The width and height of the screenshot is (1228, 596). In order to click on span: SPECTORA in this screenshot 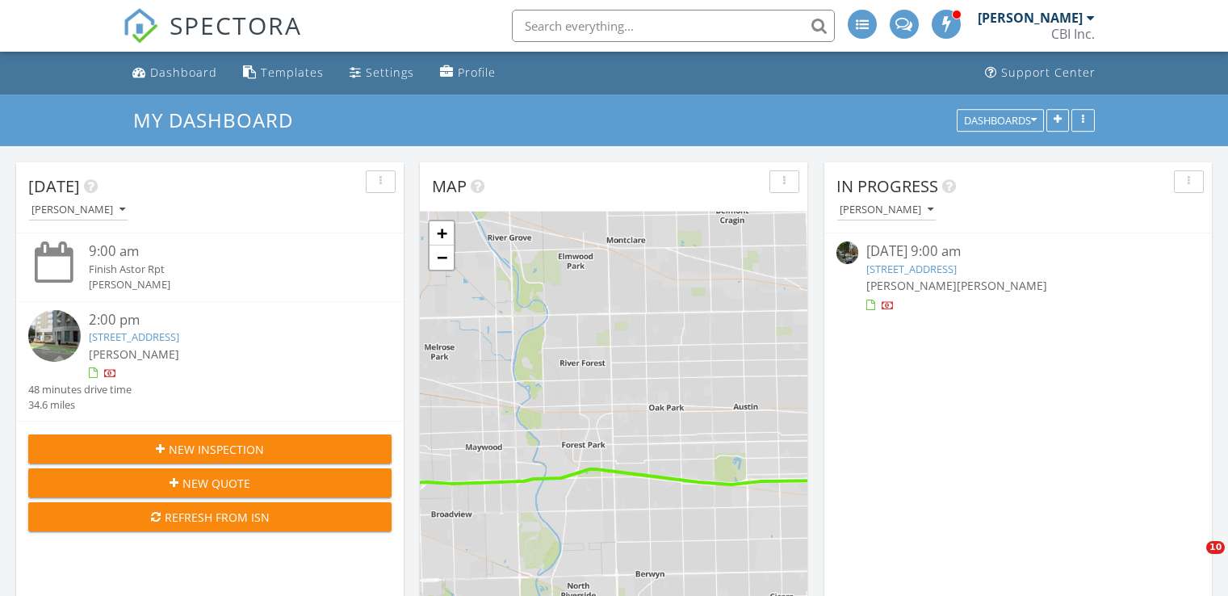, I will do `click(236, 25)`.